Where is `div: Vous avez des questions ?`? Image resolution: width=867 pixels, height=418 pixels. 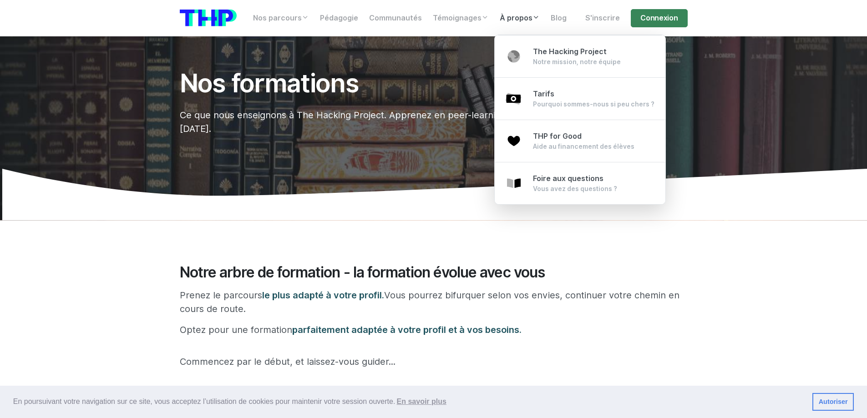 div: Vous avez des questions ? is located at coordinates (575, 189).